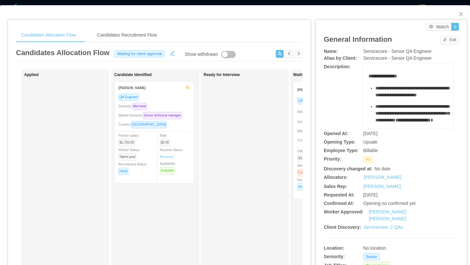  I want to click on span: Waiting for client approval, so click(139, 54).